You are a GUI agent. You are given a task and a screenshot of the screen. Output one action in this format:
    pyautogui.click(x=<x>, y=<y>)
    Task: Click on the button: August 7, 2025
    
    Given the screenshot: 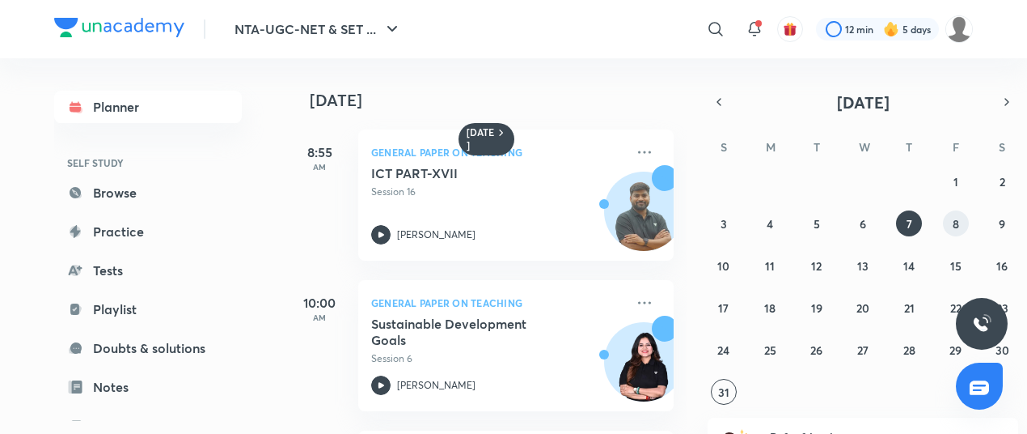 What is the action you would take?
    pyautogui.click(x=909, y=223)
    